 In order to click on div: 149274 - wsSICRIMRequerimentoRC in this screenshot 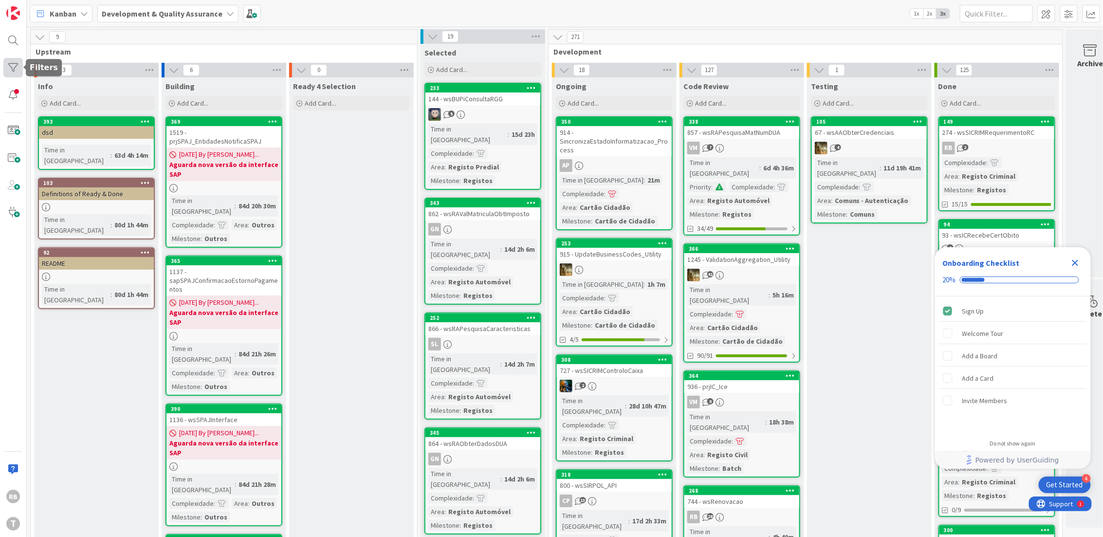, I will do `click(996, 128)`.